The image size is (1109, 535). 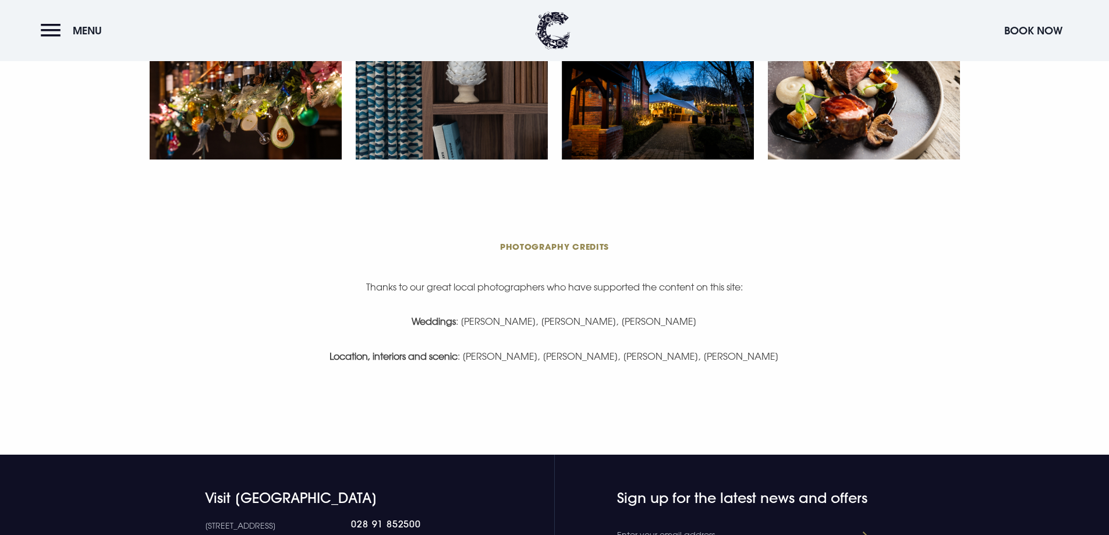 I want to click on img: Clandeboye Lodge, so click(x=553, y=30).